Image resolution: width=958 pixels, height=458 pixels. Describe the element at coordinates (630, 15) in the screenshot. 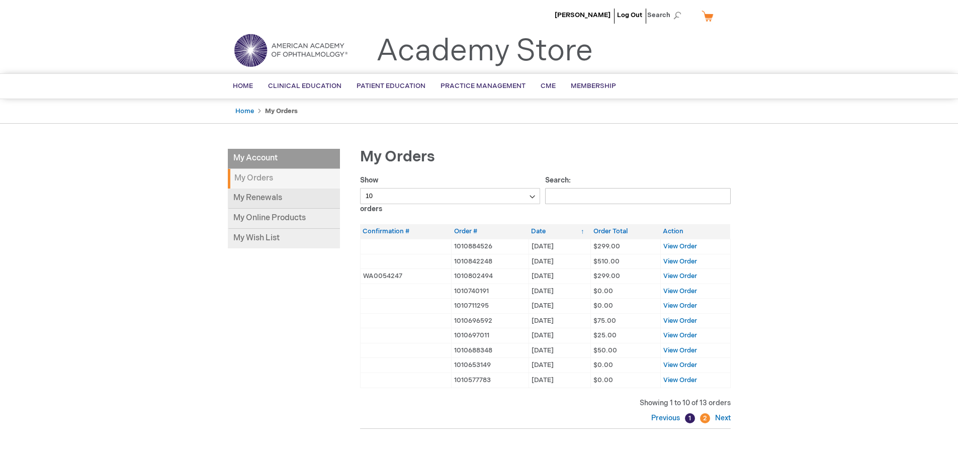

I see `a: Log Out` at that location.